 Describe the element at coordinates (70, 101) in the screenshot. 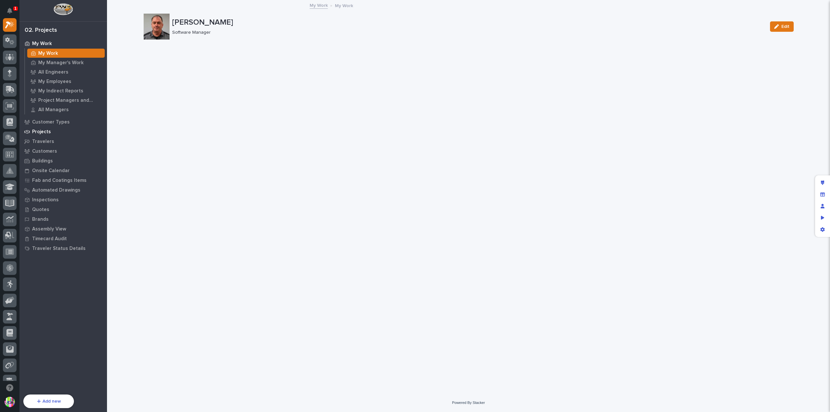

I see `p: Project Managers and Engineers` at that location.